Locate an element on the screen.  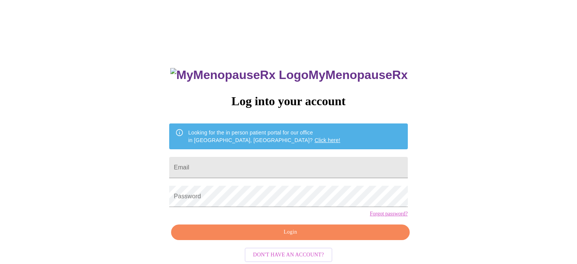
h3: MyMenopauseRx is located at coordinates (289, 75).